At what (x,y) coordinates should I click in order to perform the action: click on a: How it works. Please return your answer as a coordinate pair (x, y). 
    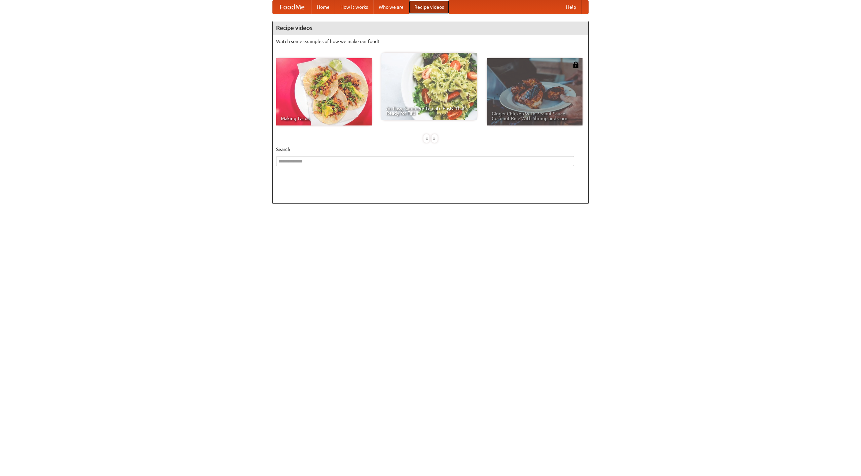
    Looking at the image, I should click on (354, 7).